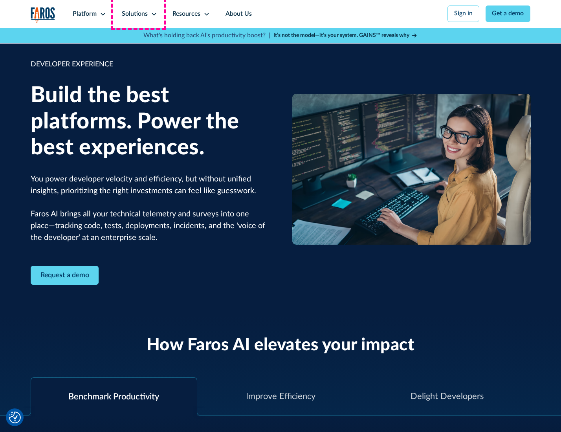 The width and height of the screenshot is (561, 432). What do you see at coordinates (508, 14) in the screenshot?
I see `a: Get a demo` at bounding box center [508, 14].